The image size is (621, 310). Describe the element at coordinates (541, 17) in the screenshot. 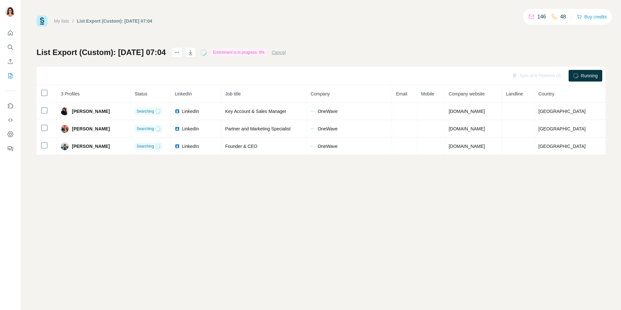

I see `p: 146` at that location.